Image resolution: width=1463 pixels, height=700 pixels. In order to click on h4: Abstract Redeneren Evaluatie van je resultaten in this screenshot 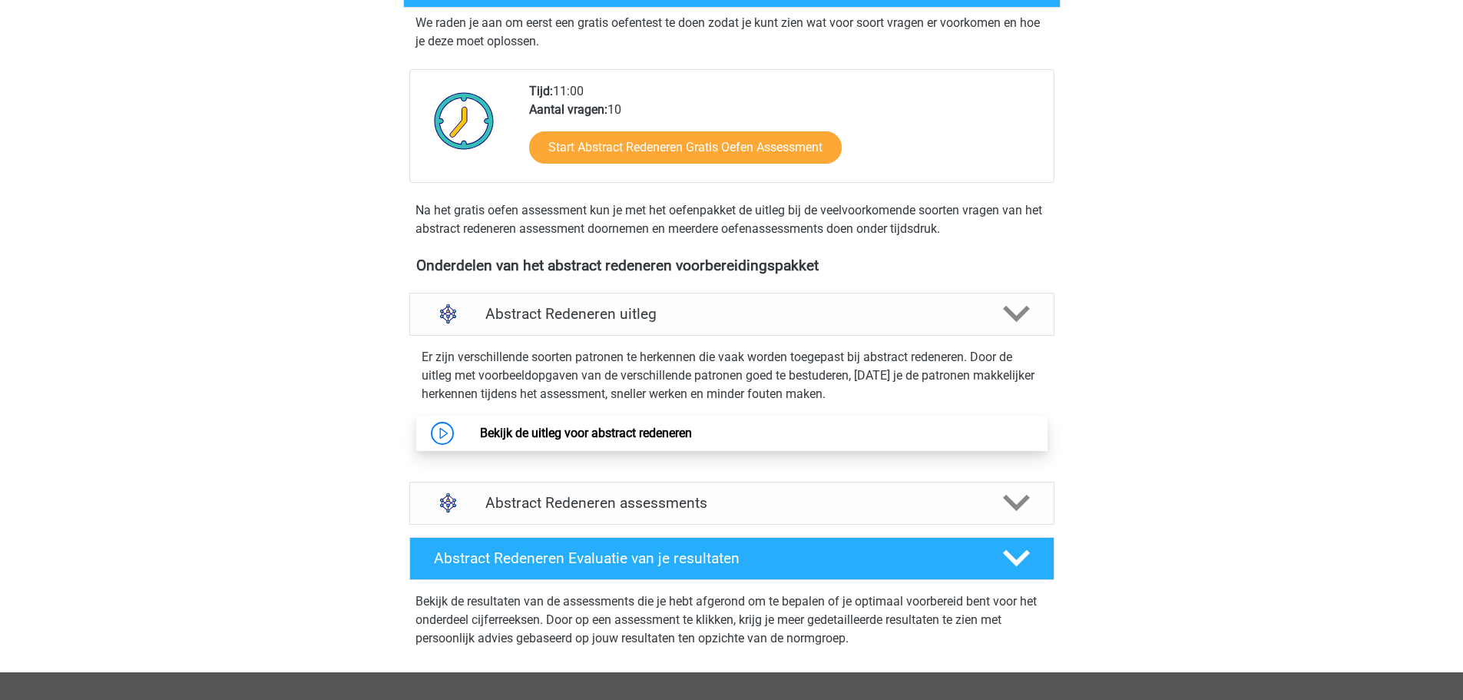, I will do `click(706, 557)`.